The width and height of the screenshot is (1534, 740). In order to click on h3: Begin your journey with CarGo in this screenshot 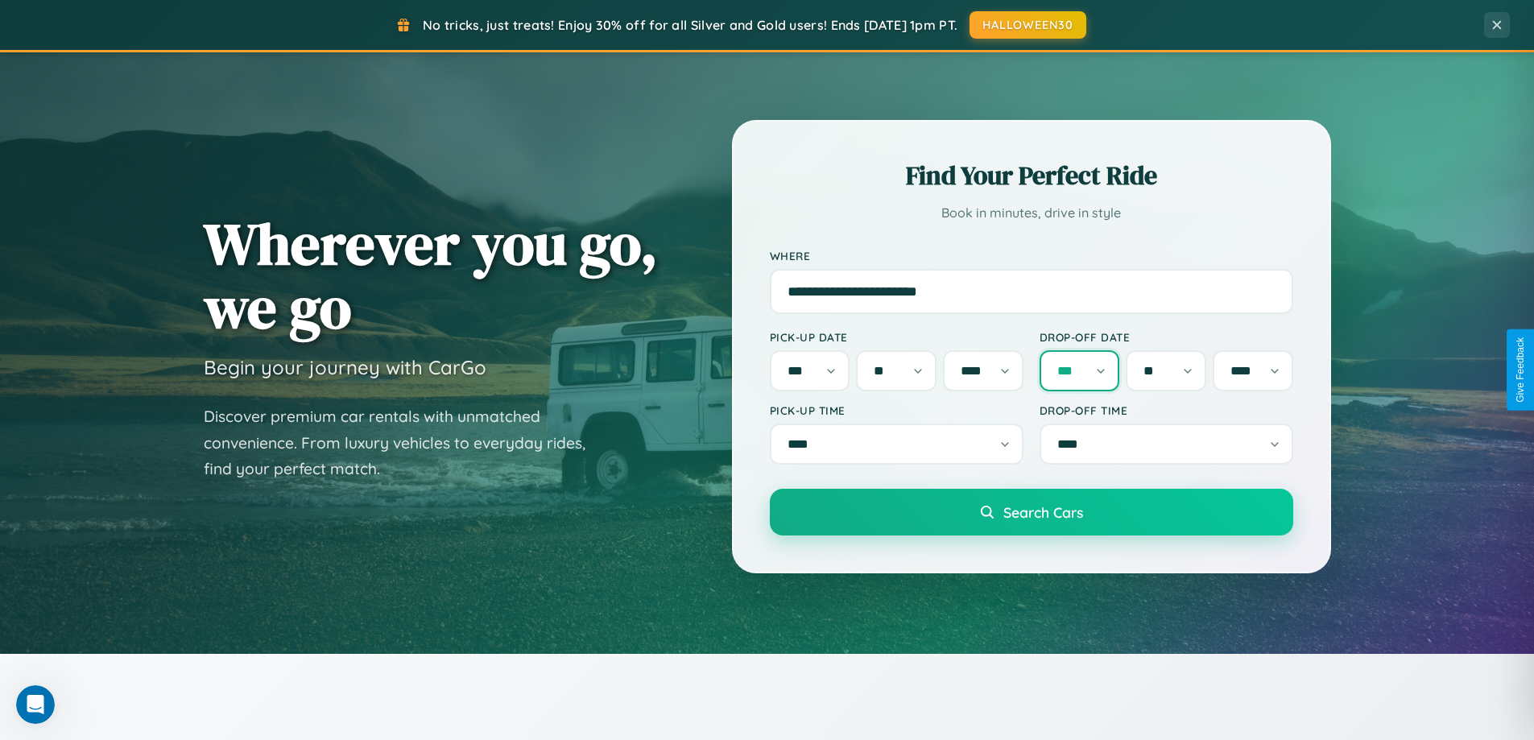, I will do `click(345, 367)`.